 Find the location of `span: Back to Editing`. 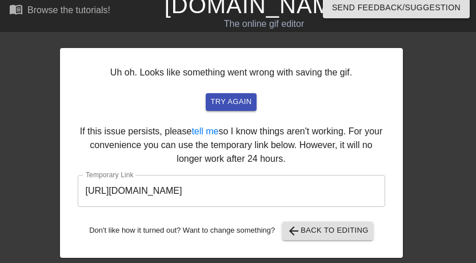

span: Back to Editing is located at coordinates (328, 231).